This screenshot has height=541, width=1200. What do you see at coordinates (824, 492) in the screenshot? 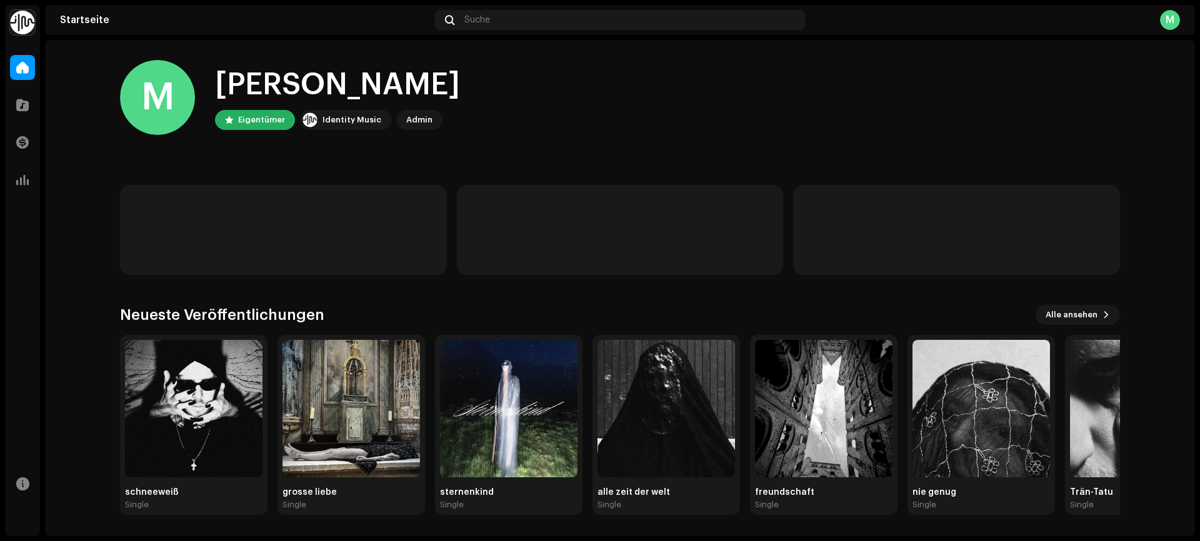
I see `div: freundschaft` at bounding box center [824, 492].